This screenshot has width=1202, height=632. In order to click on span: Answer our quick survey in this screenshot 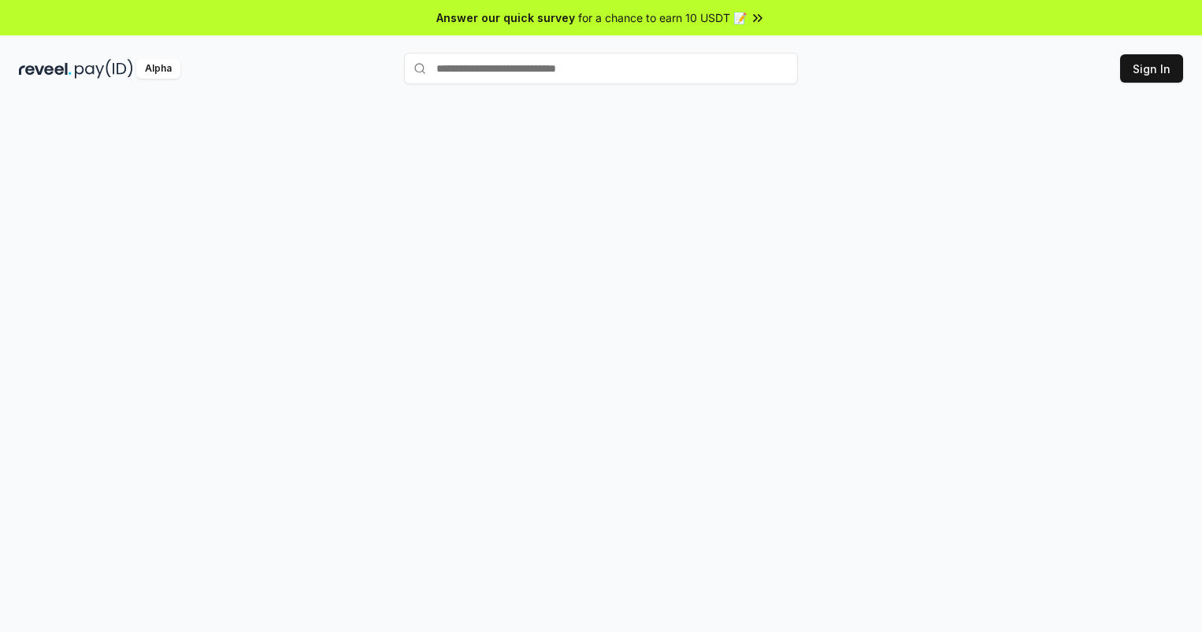, I will do `click(506, 17)`.